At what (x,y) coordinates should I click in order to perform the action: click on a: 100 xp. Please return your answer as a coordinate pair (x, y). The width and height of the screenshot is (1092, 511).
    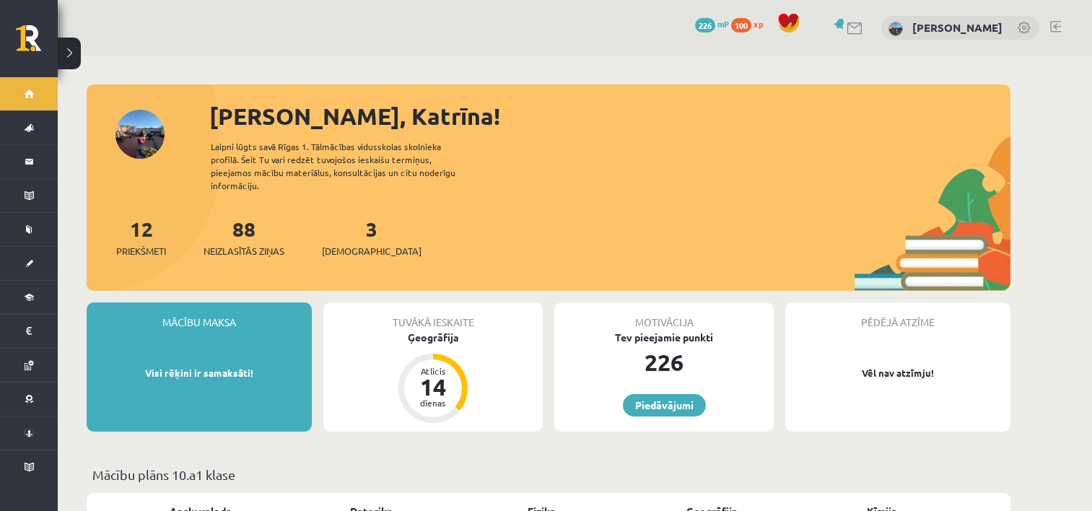
    Looking at the image, I should click on (750, 24).